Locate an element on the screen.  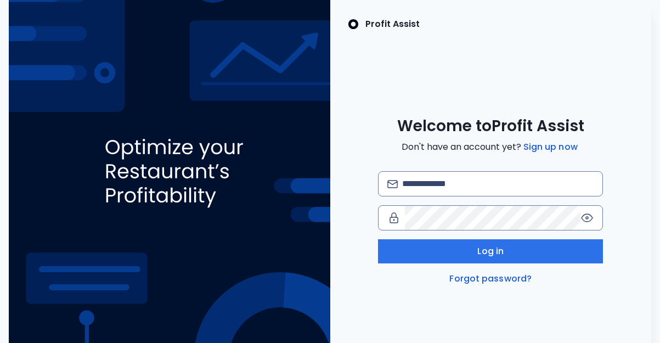
img: SpotOn Logo is located at coordinates (353, 24).